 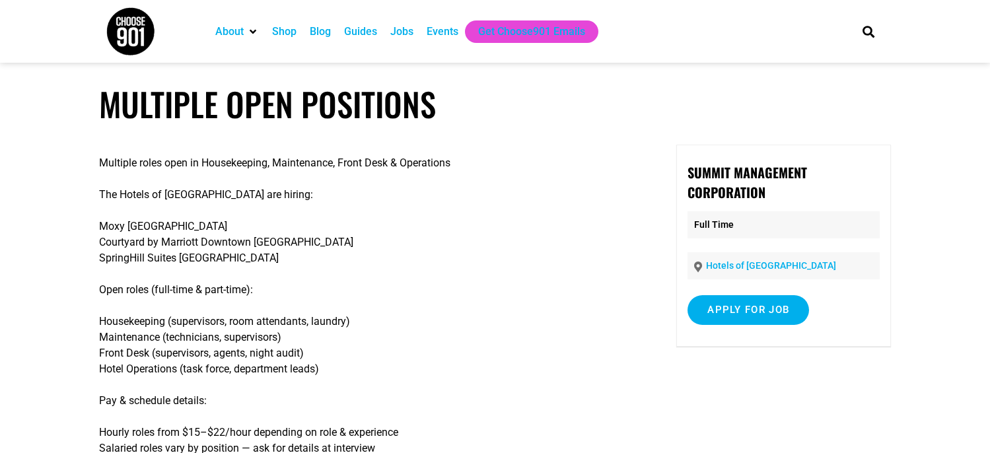 I want to click on a: Shop, so click(x=284, y=32).